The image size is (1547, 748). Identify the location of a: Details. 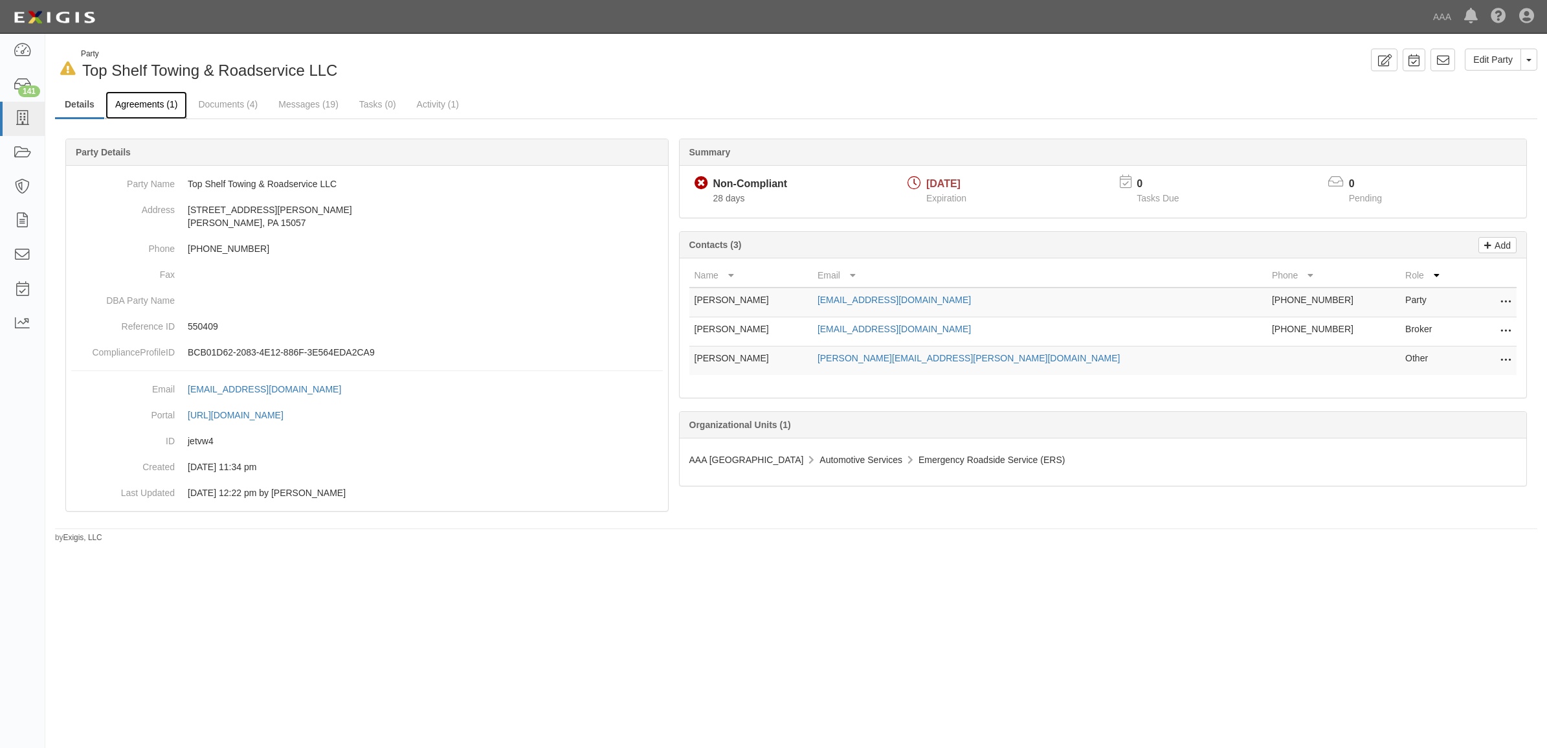
(80, 105).